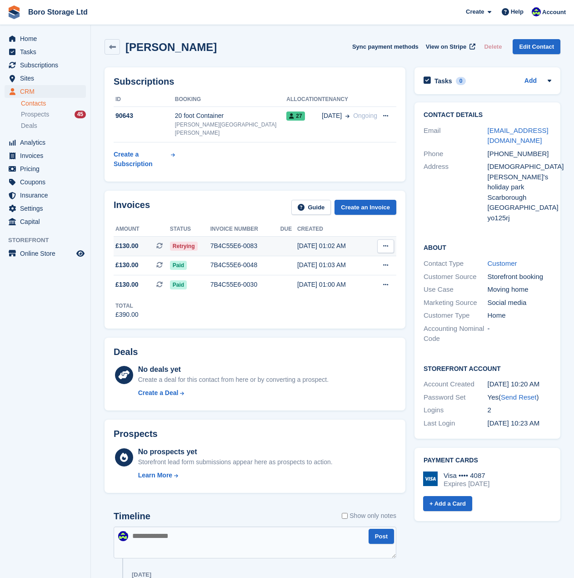  I want to click on span: Deals, so click(29, 126).